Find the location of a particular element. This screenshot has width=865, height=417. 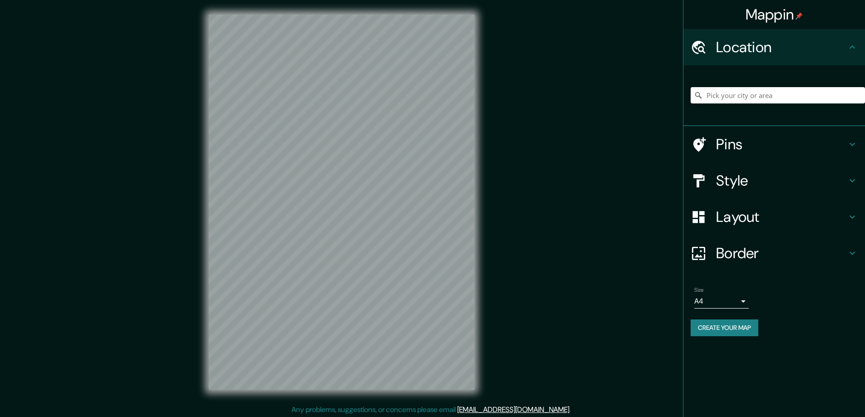

div: Border is located at coordinates (774, 253).